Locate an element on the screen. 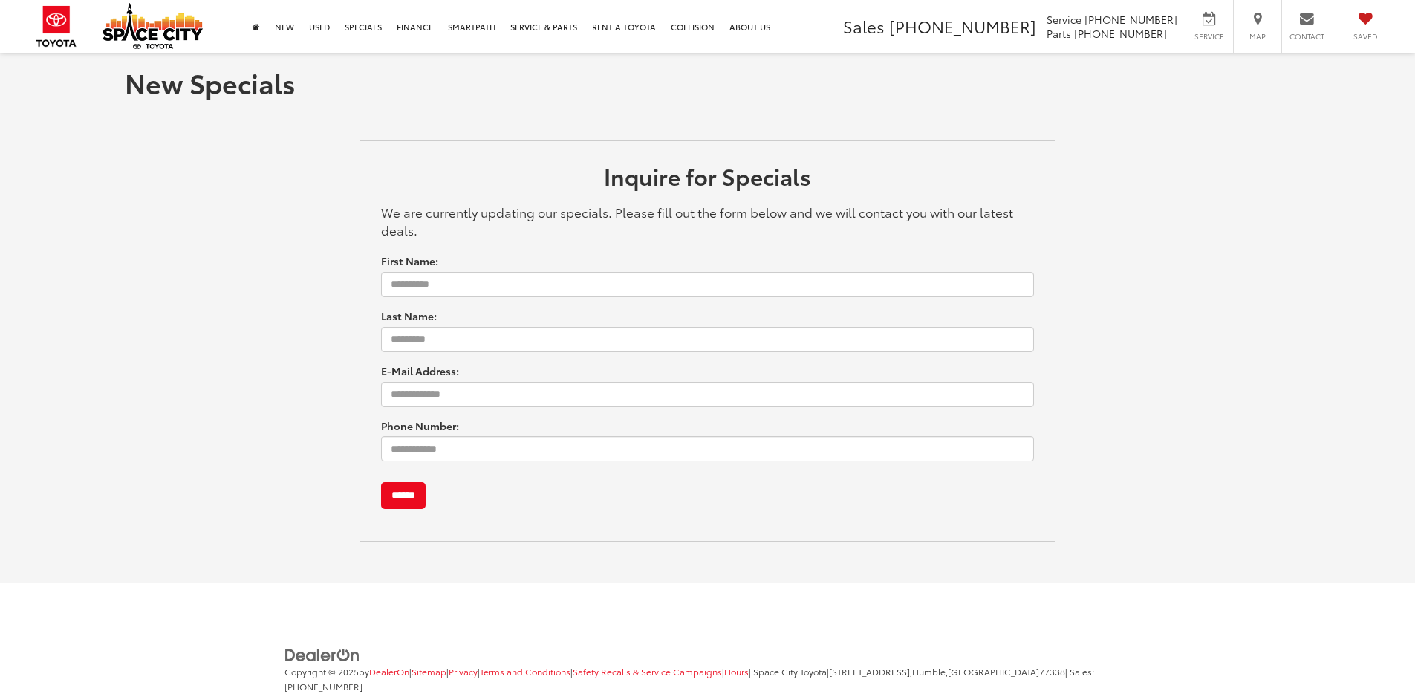 Image resolution: width=1415 pixels, height=697 pixels. span: Humble, is located at coordinates (930, 671).